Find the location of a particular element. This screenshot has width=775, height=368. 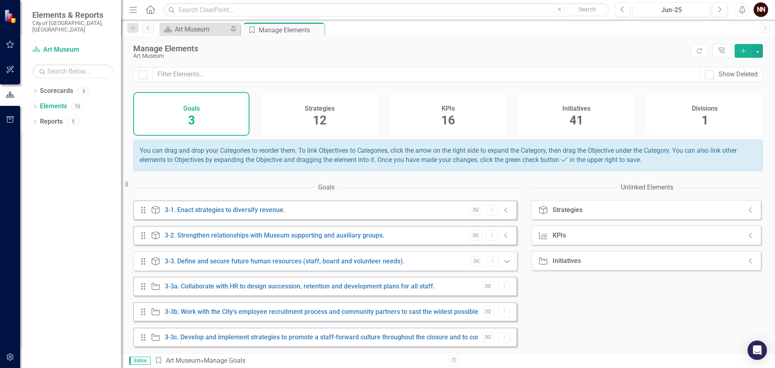

span: 1 is located at coordinates (705, 120).